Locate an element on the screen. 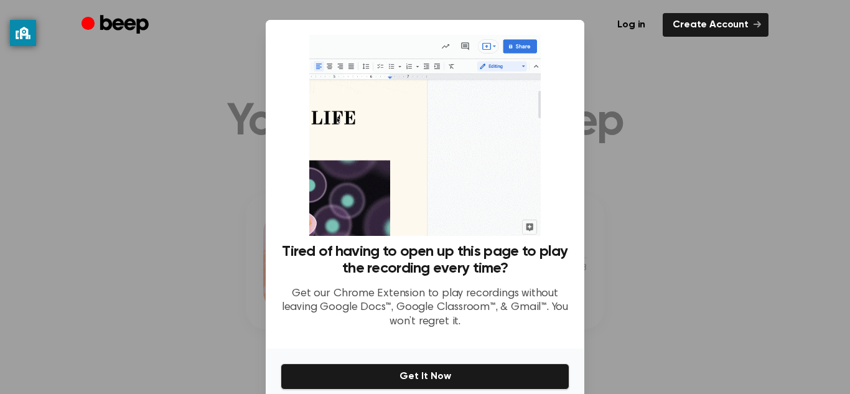 The height and width of the screenshot is (394, 850). a: Beep is located at coordinates (116, 25).